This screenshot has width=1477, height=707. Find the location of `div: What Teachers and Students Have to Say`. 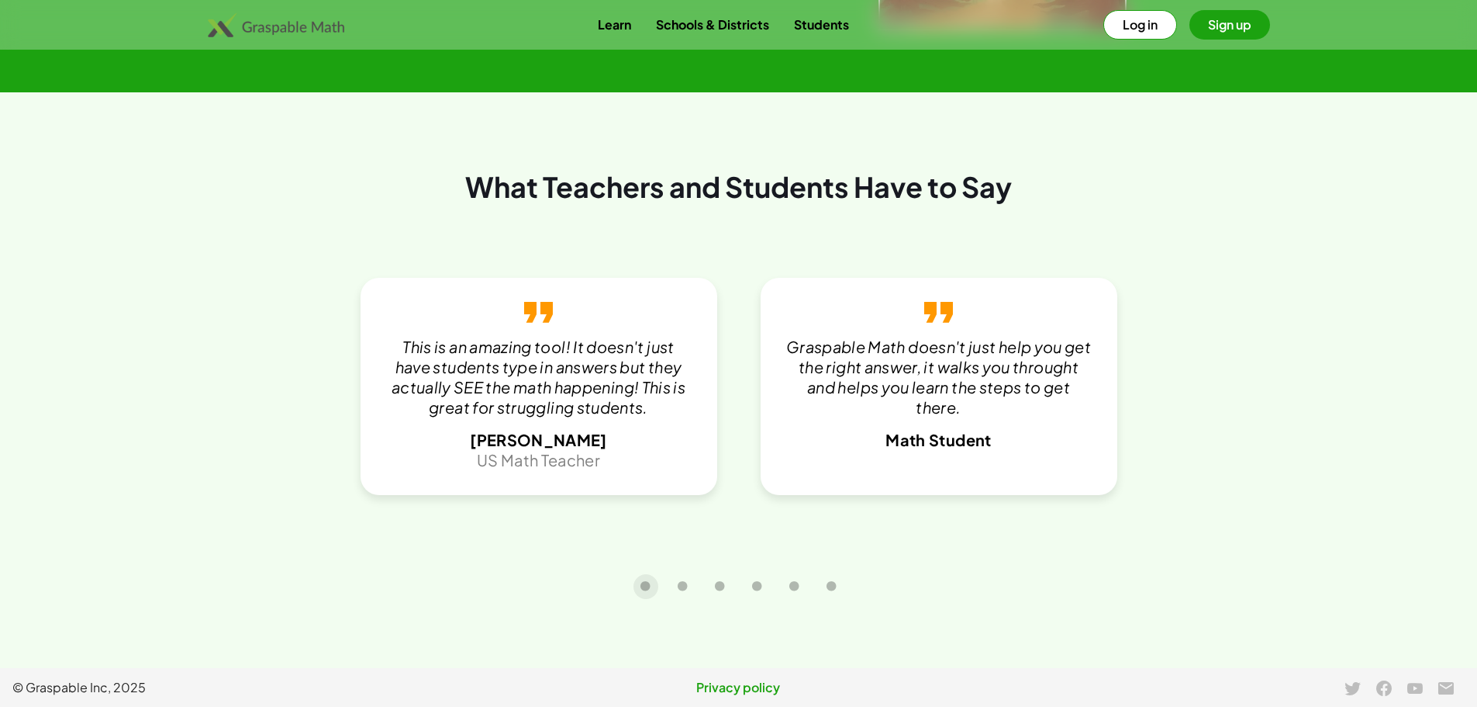

div: What Teachers and Students Have to Say is located at coordinates (739, 152).